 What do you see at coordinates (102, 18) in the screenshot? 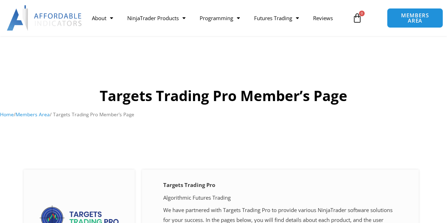
I see `a: About` at bounding box center [102, 18].